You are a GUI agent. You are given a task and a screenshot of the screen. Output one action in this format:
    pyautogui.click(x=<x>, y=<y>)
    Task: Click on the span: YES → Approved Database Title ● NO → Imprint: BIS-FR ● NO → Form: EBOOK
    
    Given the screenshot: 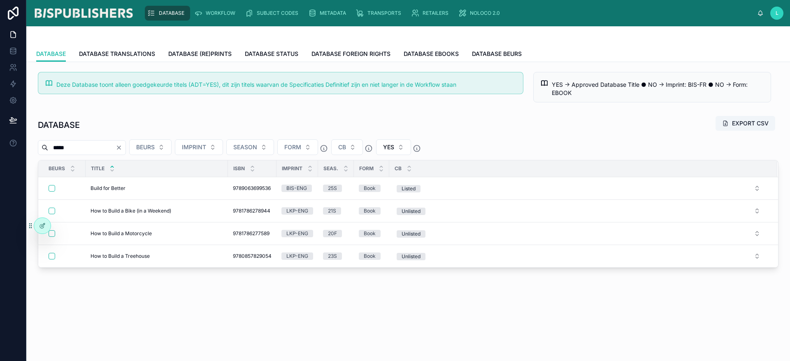 What is the action you would take?
    pyautogui.click(x=650, y=89)
    